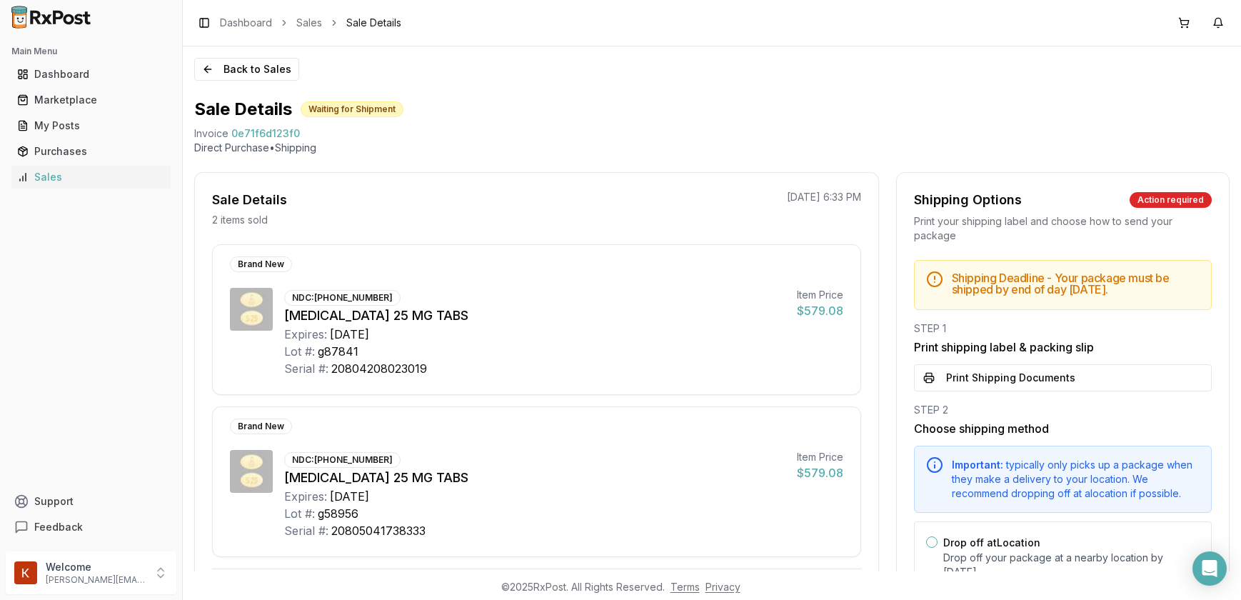 The width and height of the screenshot is (1241, 600). What do you see at coordinates (1063, 347) in the screenshot?
I see `h3: Print shipping label & packing slip` at bounding box center [1063, 347].